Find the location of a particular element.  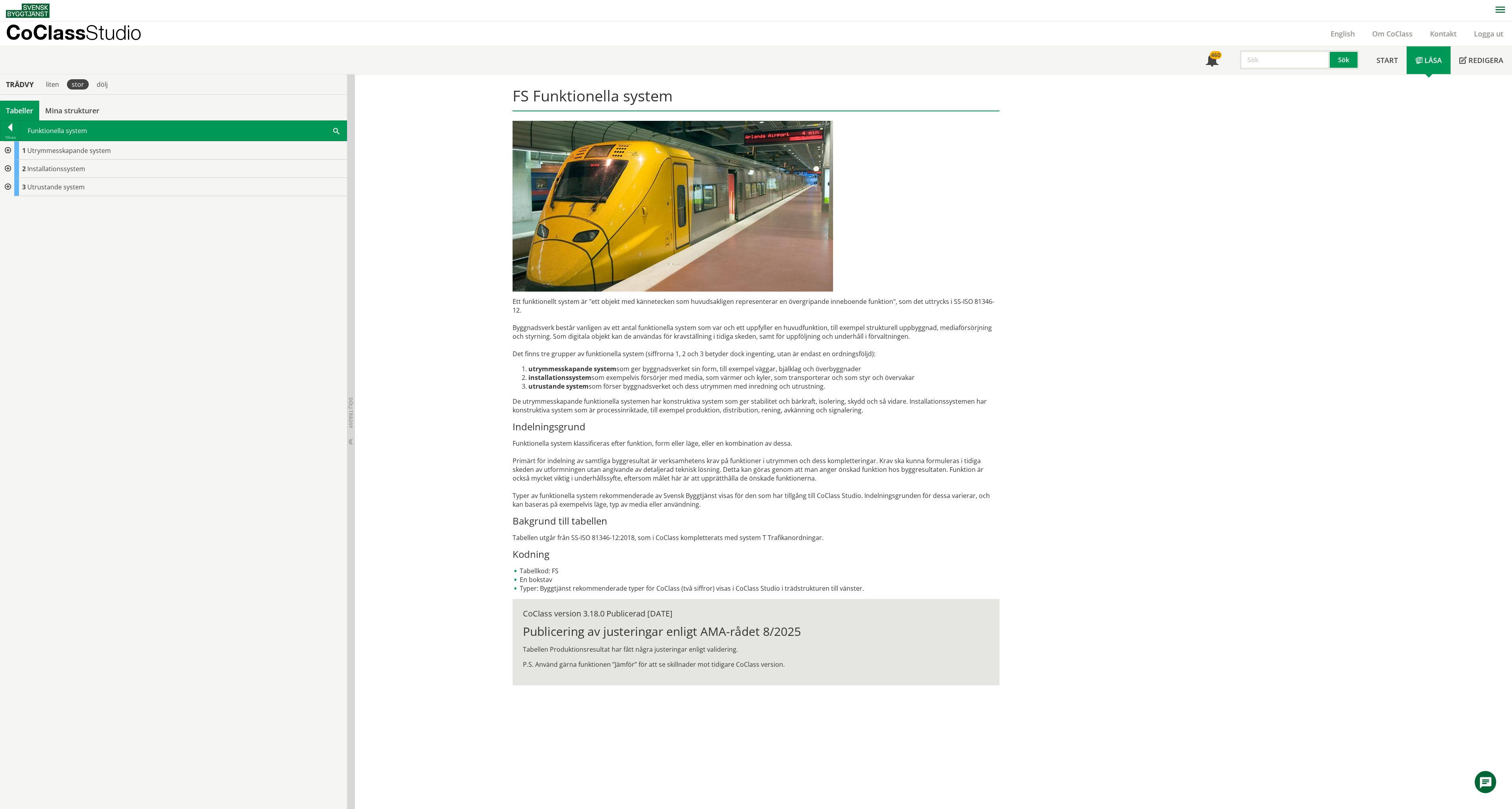

h3: Bakgrund till tabellen is located at coordinates (756, 521).